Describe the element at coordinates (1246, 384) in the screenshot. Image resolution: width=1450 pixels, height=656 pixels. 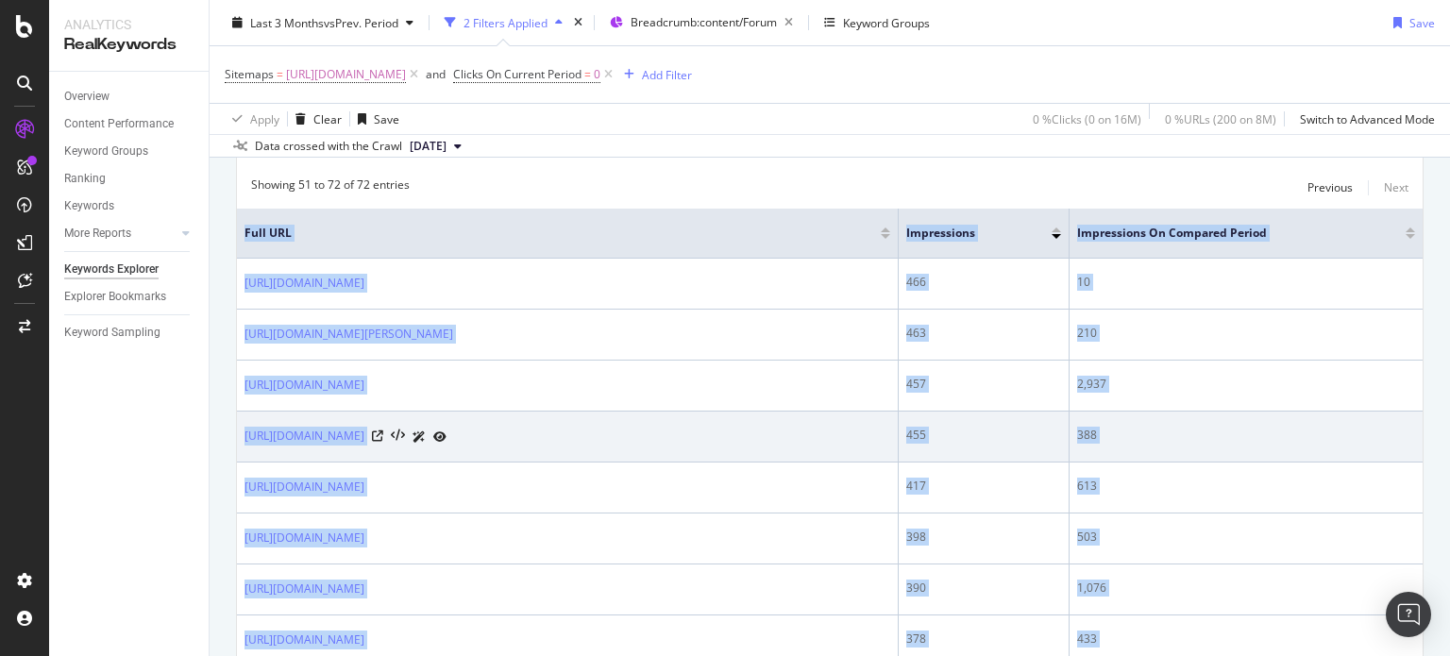
I see `div: 2,937` at that location.